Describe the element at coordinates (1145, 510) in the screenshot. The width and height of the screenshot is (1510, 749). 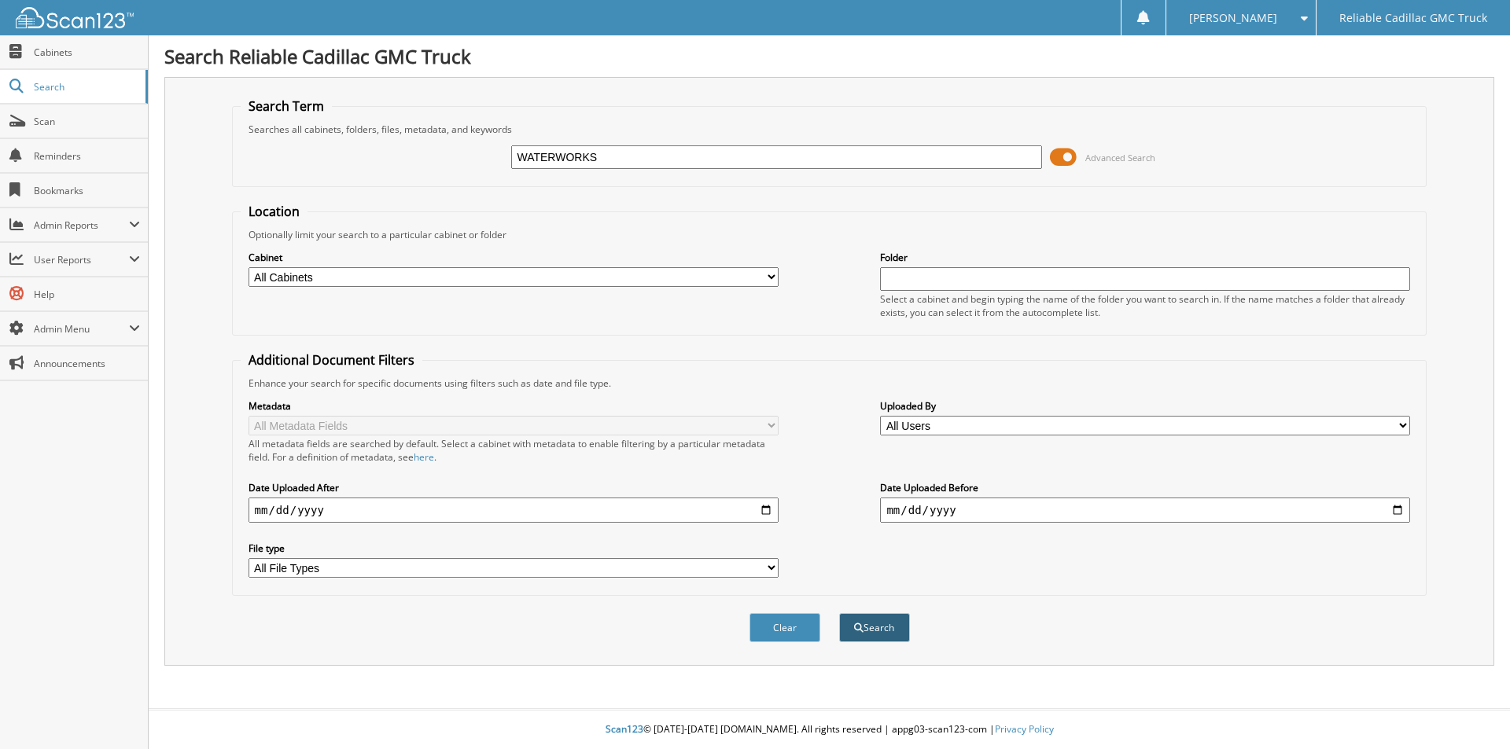
I see `input: end` at that location.